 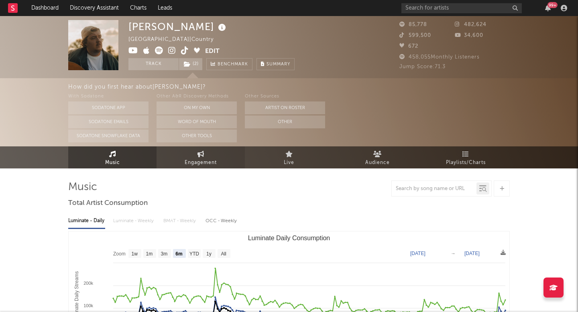 I want to click on span: Playlists/Charts, so click(x=466, y=163).